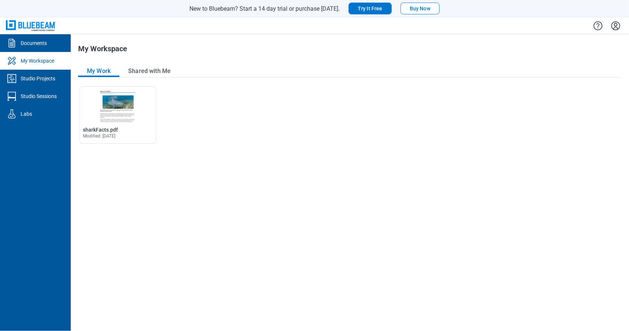 The width and height of the screenshot is (629, 331). Describe the element at coordinates (34, 43) in the screenshot. I see `div: Documents` at that location.